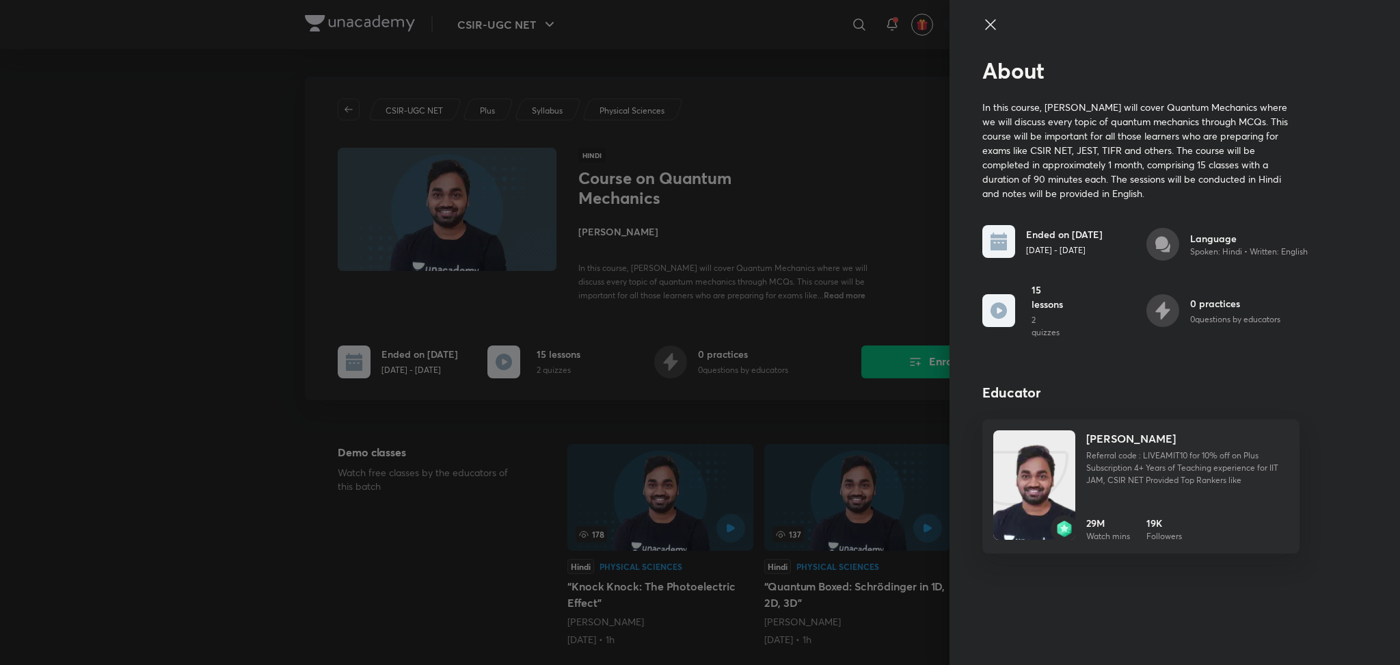 The image size is (1400, 665). I want to click on p: Watch mins, so click(1109, 536).